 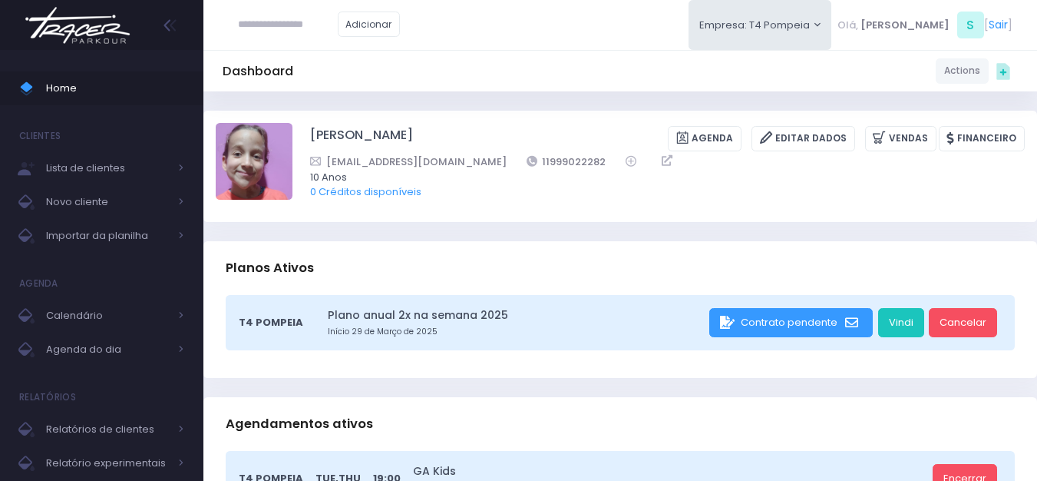 What do you see at coordinates (962, 71) in the screenshot?
I see `a: Actions` at bounding box center [962, 71].